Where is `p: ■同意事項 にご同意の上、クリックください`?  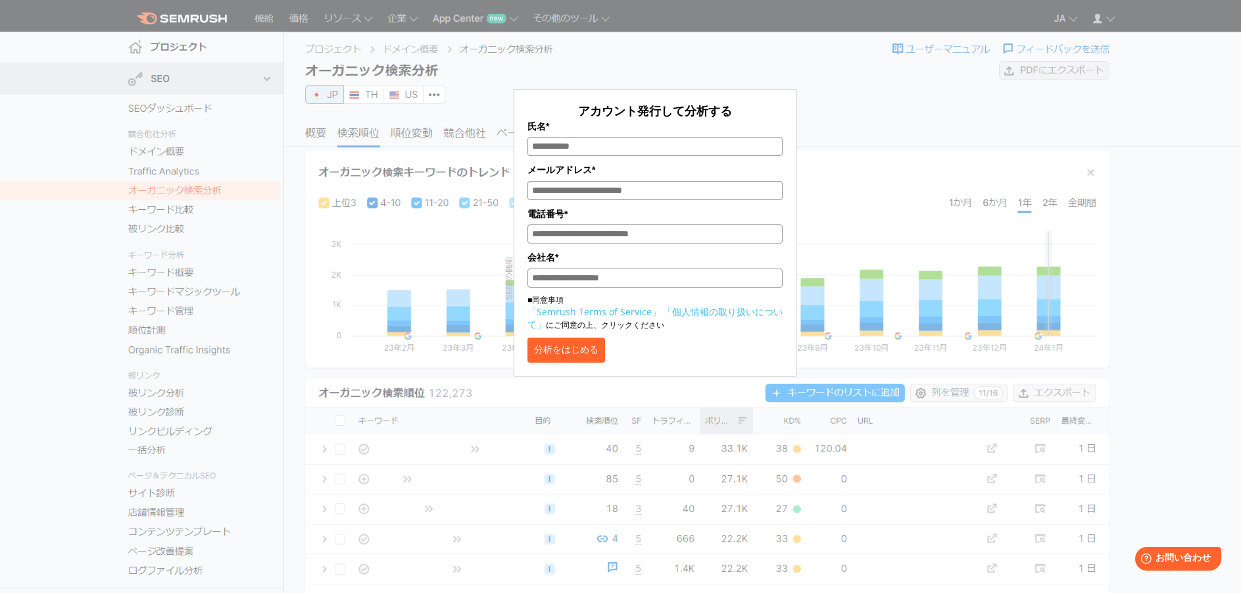 p: ■同意事項 にご同意の上、クリックください is located at coordinates (655, 312).